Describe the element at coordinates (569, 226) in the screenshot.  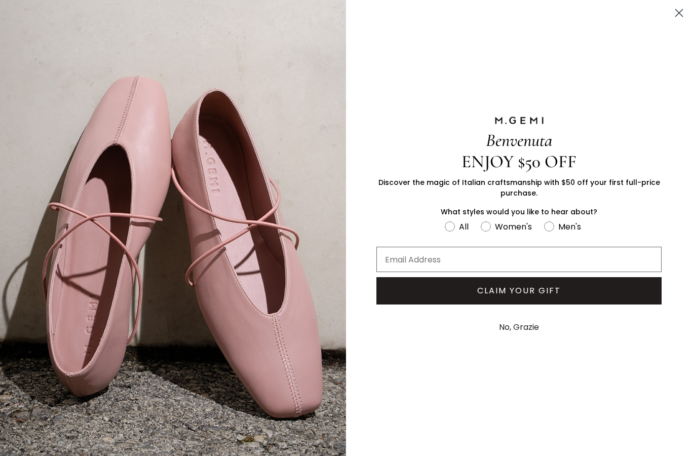
I see `div: Men's` at that location.